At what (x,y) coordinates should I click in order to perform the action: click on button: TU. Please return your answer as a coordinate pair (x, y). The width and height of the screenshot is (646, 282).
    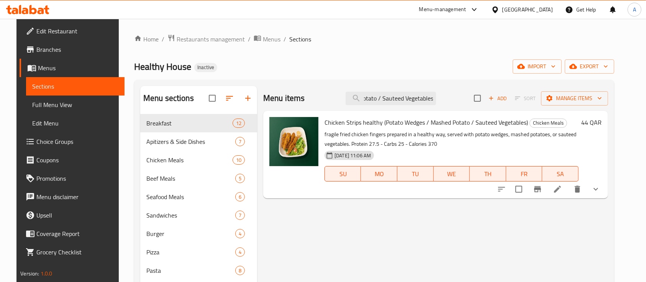
    Looking at the image, I should click on (415, 174).